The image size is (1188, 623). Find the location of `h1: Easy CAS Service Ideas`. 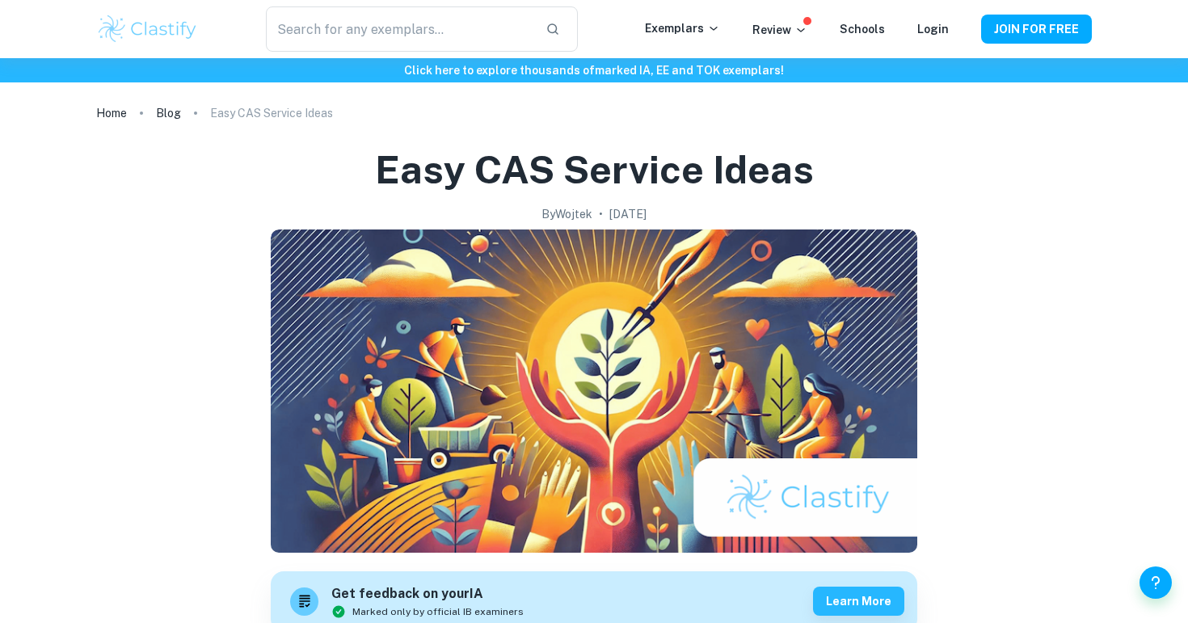

h1: Easy CAS Service Ideas is located at coordinates (594, 170).